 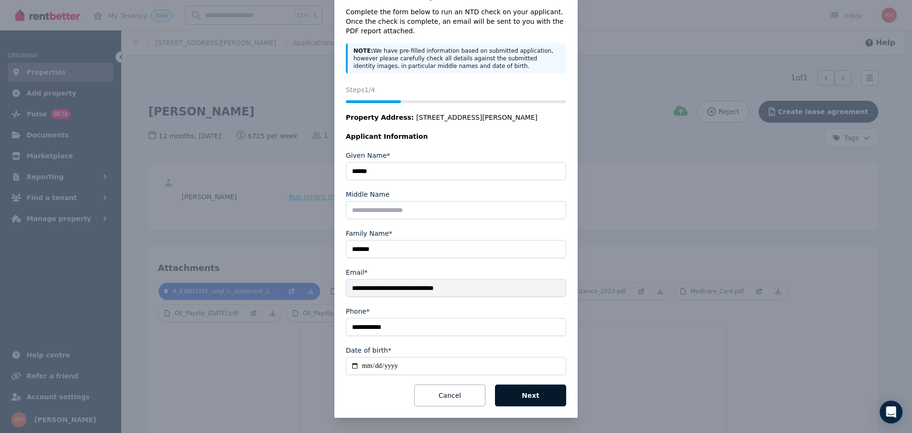 I want to click on legend: Applicant Information, so click(x=456, y=136).